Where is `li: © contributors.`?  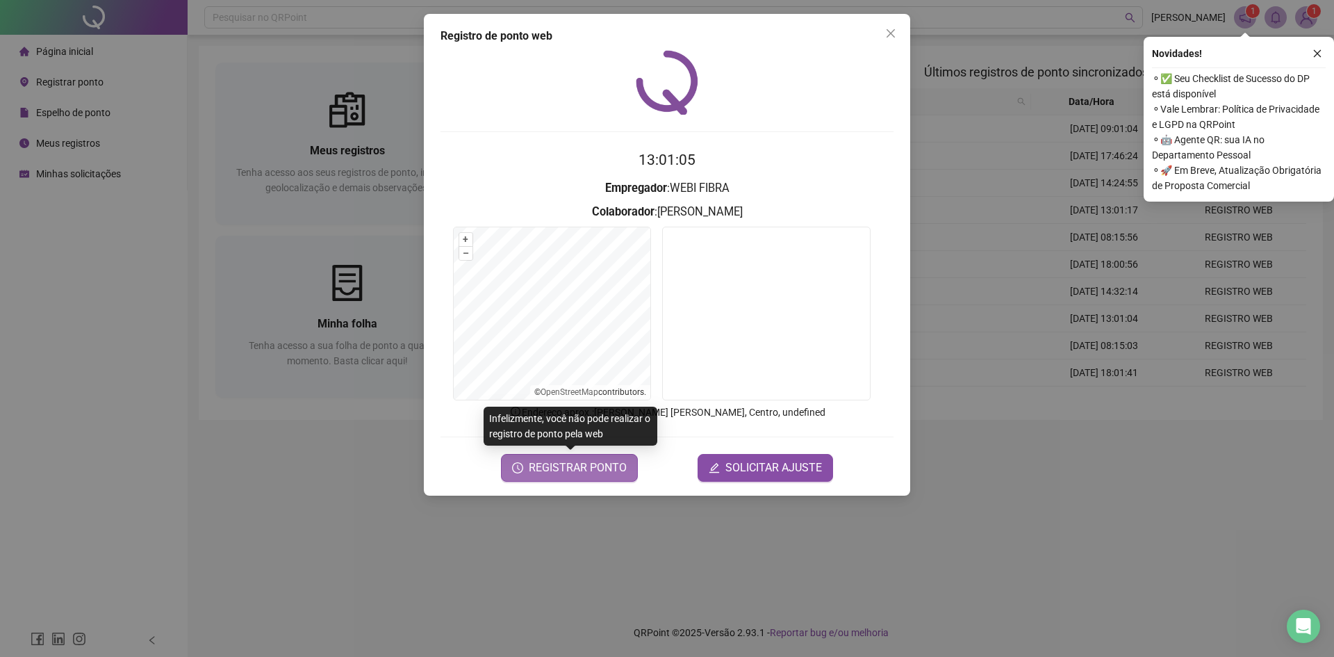 li: © contributors. is located at coordinates (590, 392).